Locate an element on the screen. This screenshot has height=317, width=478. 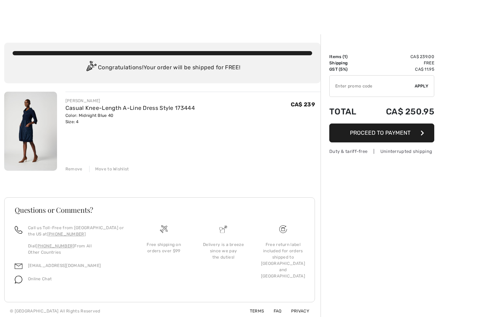
img: Congratulation2.svg is located at coordinates (91, 68).